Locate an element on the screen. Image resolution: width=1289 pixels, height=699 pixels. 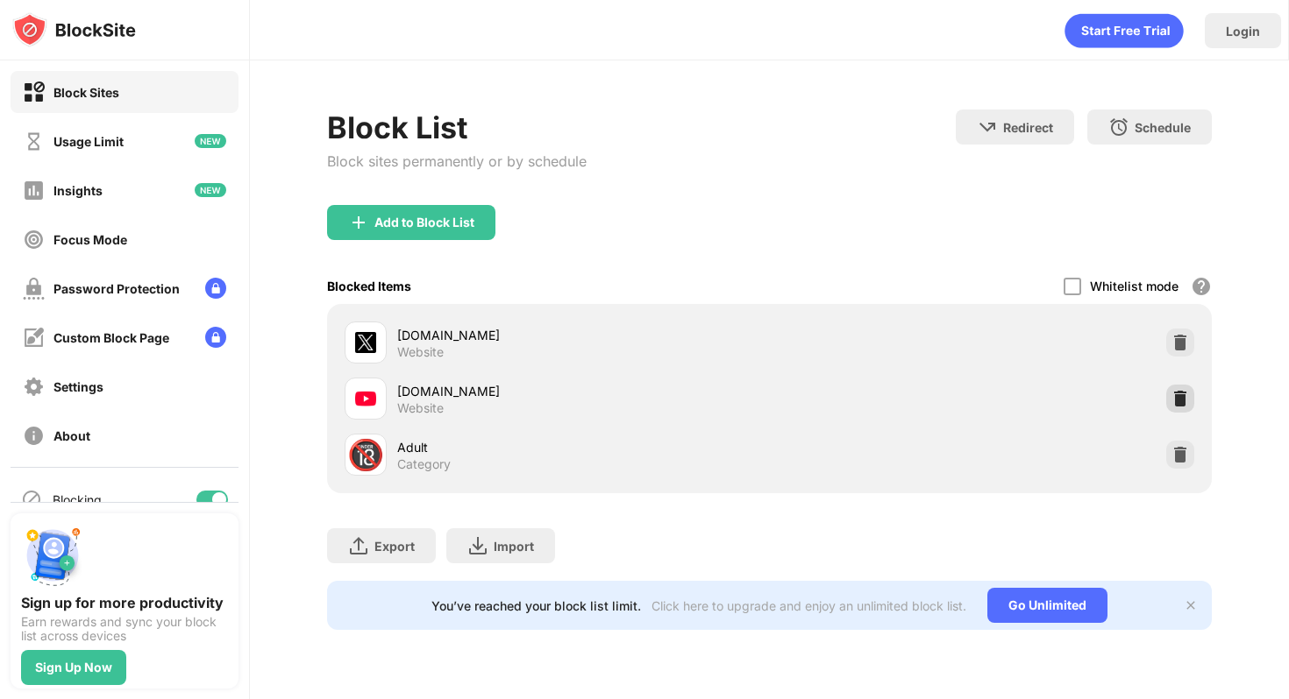
img: customize-block-page-off.svg is located at coordinates (33, 337).